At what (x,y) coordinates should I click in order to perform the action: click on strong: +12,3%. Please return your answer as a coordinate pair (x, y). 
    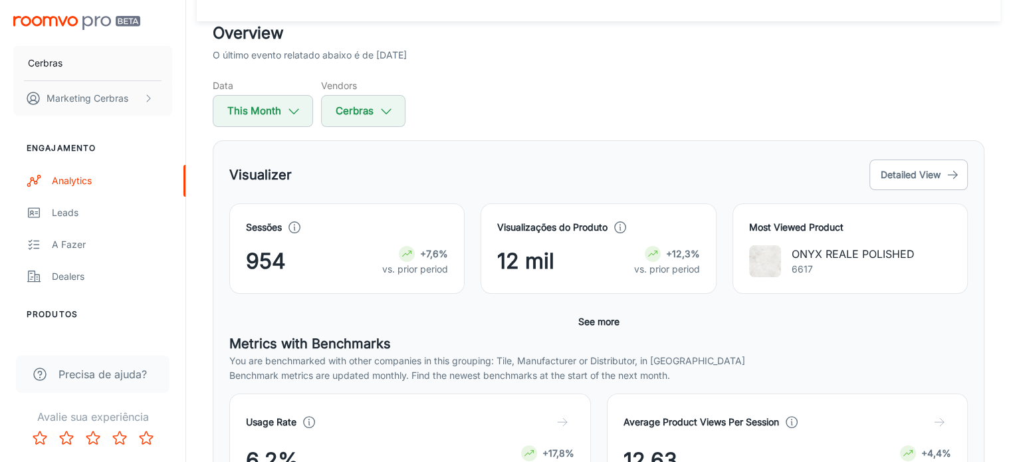
    Looking at the image, I should click on (682, 253).